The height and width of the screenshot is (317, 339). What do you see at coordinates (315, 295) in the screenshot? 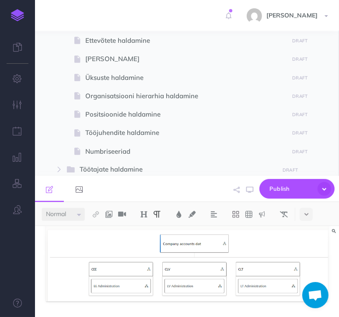
I see `div: Open chat` at bounding box center [315, 295].